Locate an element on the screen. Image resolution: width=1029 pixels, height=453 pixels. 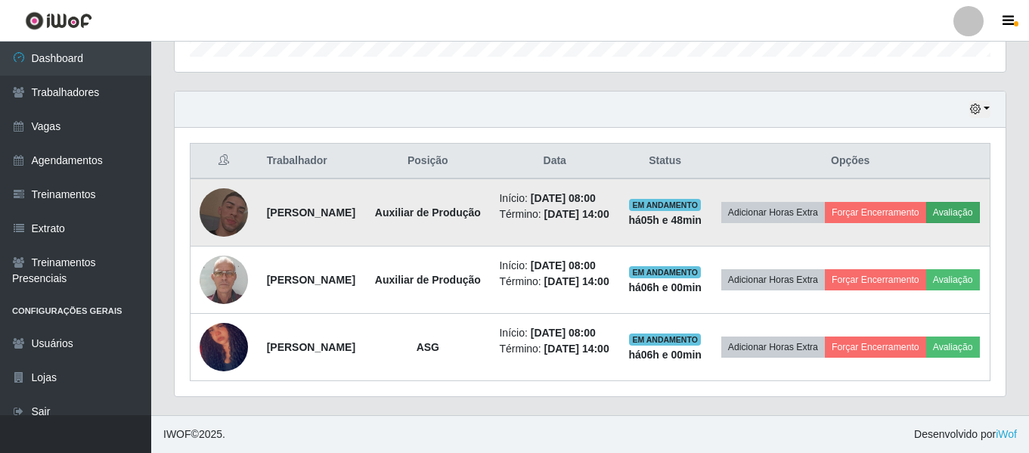
th: Data is located at coordinates (554, 161).